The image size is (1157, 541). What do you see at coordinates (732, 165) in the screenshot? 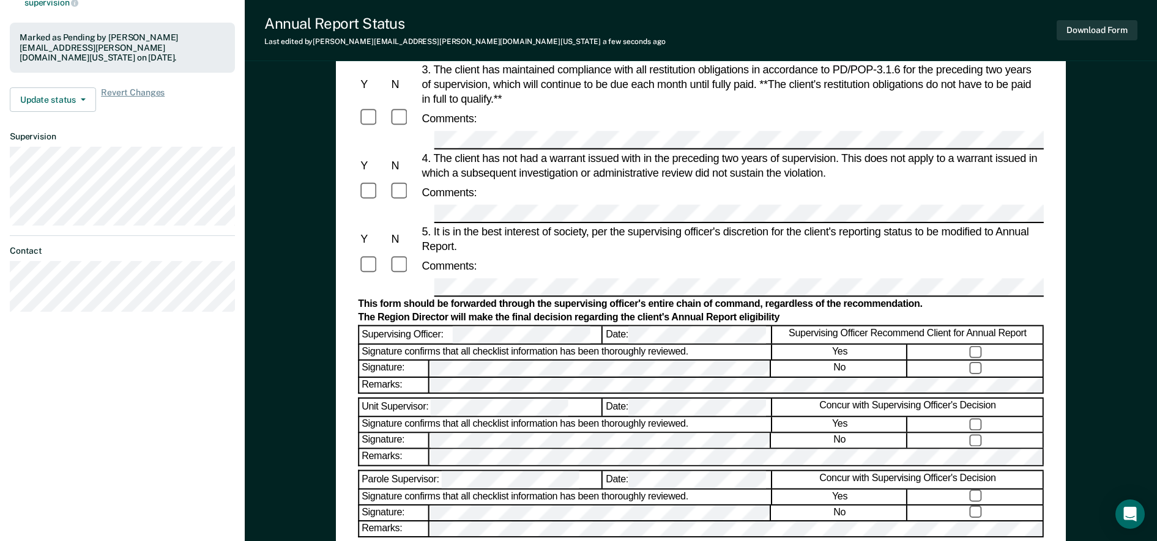
I see `div: 4. The client has not had a warrant issued with in the preceding two years of supervision. This d...` at bounding box center [732, 165].